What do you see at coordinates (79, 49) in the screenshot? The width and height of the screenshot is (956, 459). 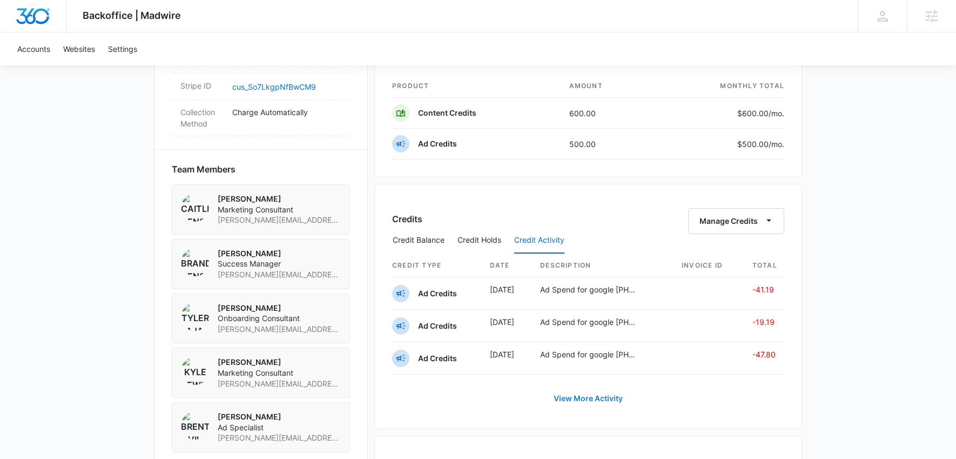 I see `a: Websites` at bounding box center [79, 49].